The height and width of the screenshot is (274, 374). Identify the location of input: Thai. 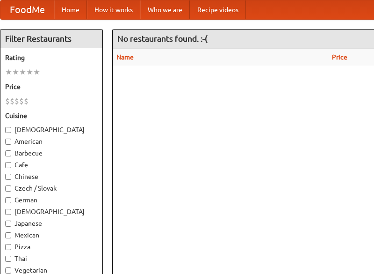
(8, 258).